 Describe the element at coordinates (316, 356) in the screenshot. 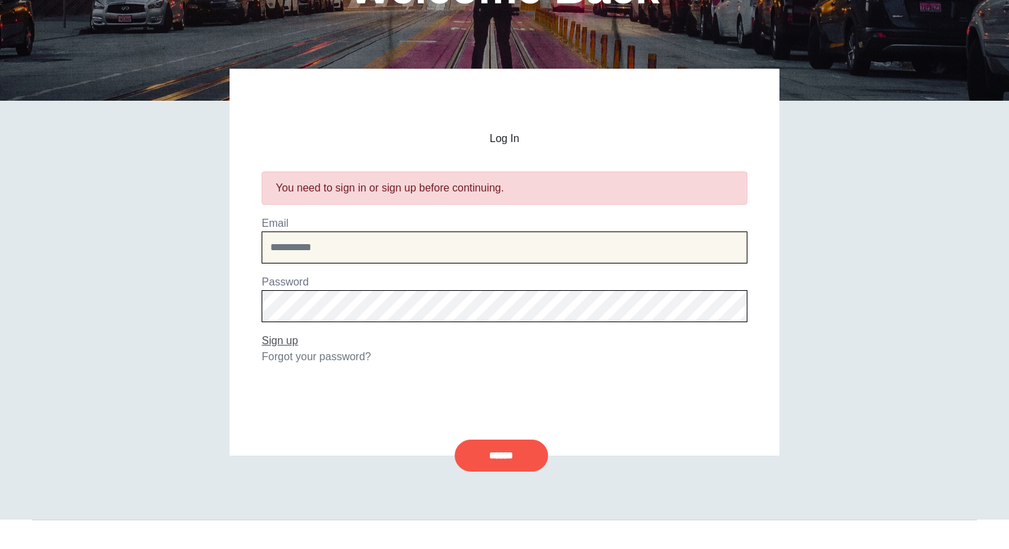

I see `a: Forgot your password?` at that location.